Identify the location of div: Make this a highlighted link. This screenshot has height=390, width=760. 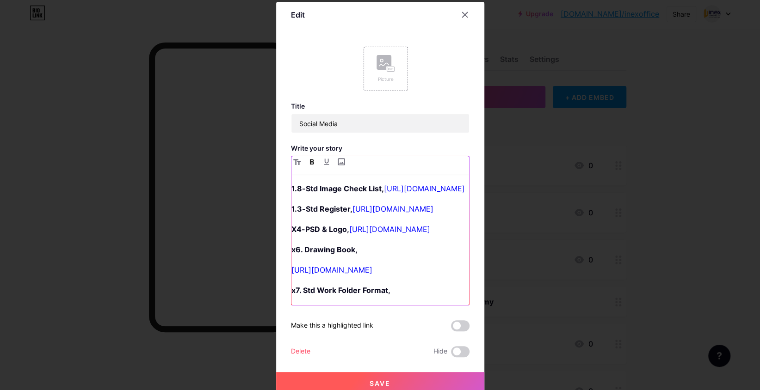
(332, 326).